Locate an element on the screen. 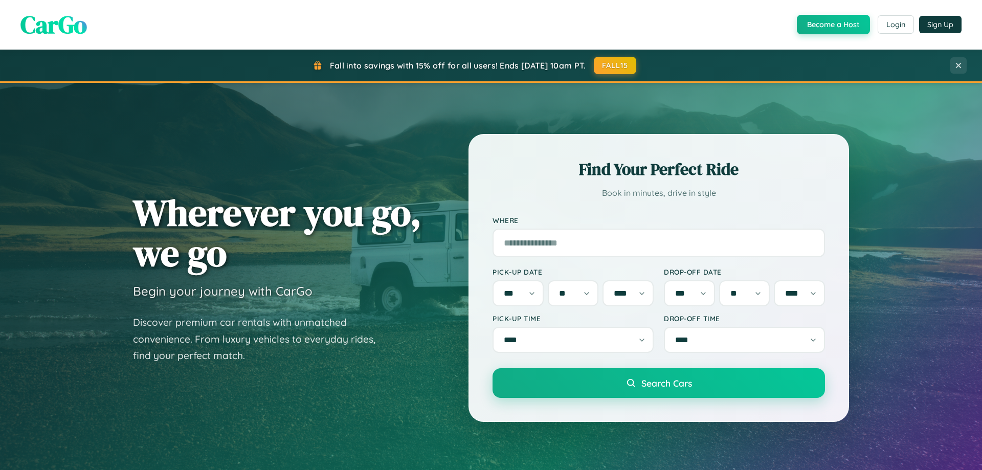  h3: Begin your journey with CarGo is located at coordinates (223, 291).